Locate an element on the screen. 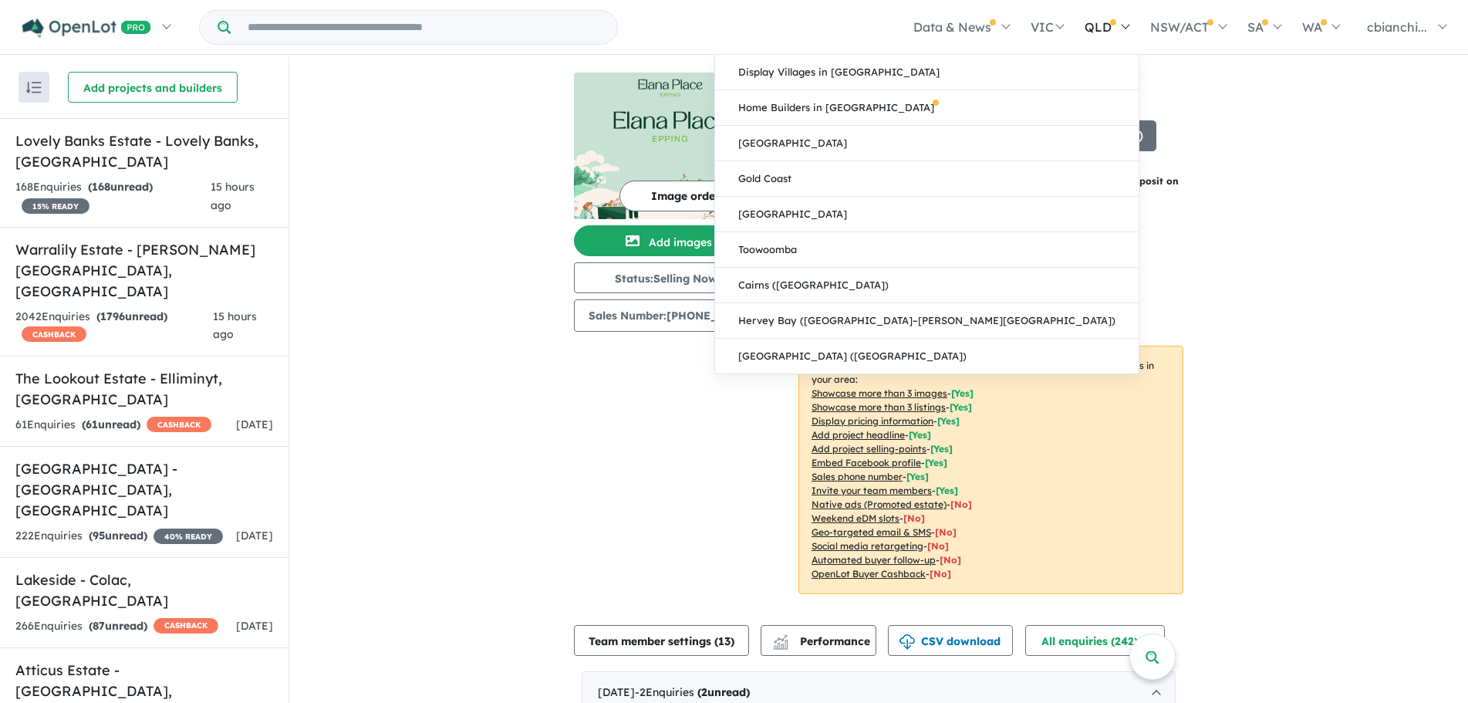 The width and height of the screenshot is (1468, 703). span: 40 % READY is located at coordinates (188, 536).